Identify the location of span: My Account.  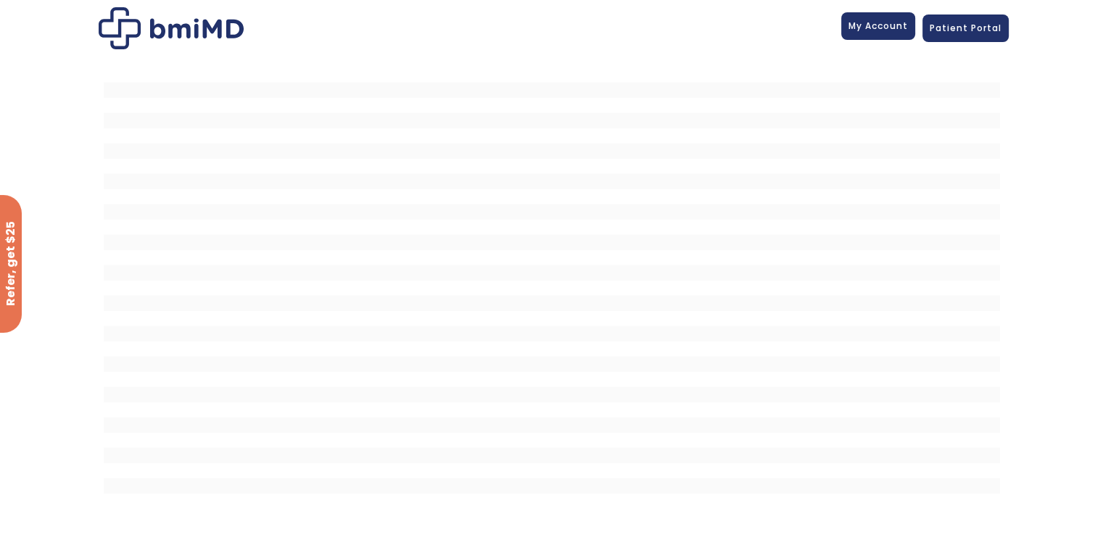
(878, 25).